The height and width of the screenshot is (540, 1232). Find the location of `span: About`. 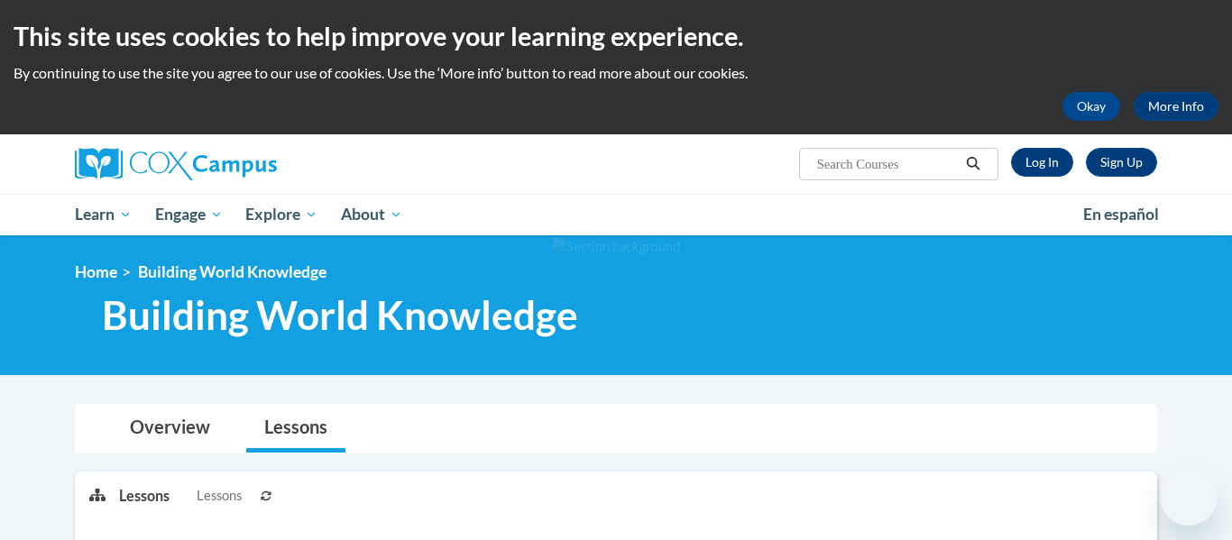

span: About is located at coordinates (372, 215).